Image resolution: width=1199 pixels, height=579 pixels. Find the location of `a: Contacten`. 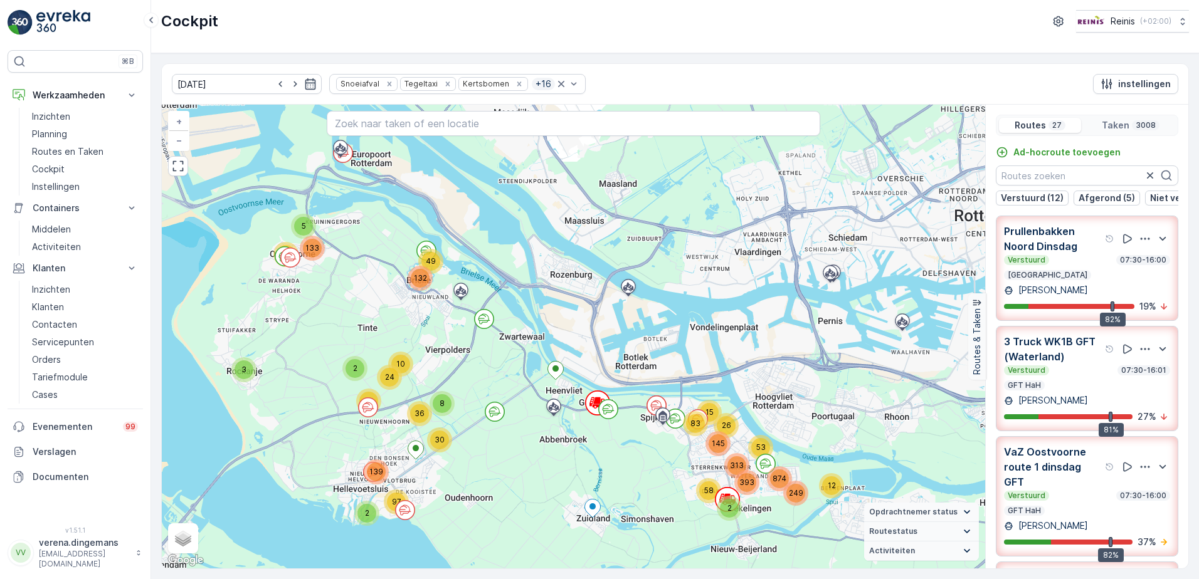

a: Contacten is located at coordinates (85, 325).